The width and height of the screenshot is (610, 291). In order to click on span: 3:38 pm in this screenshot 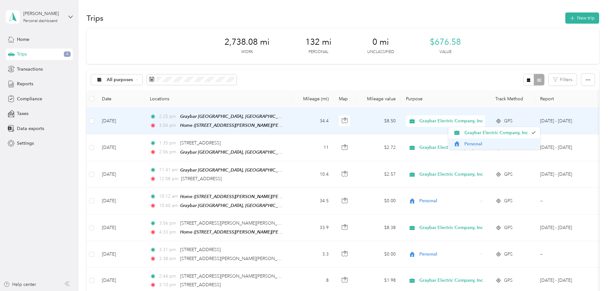, I will do `click(168, 259)`.